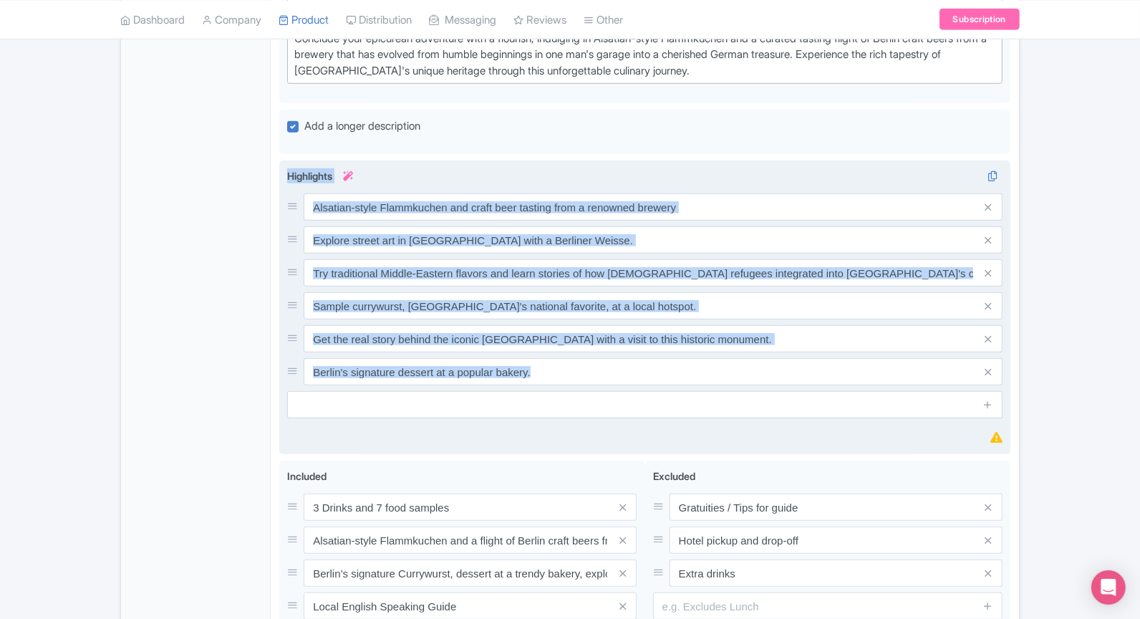  What do you see at coordinates (979, 19) in the screenshot?
I see `a: Subscription` at bounding box center [979, 19].